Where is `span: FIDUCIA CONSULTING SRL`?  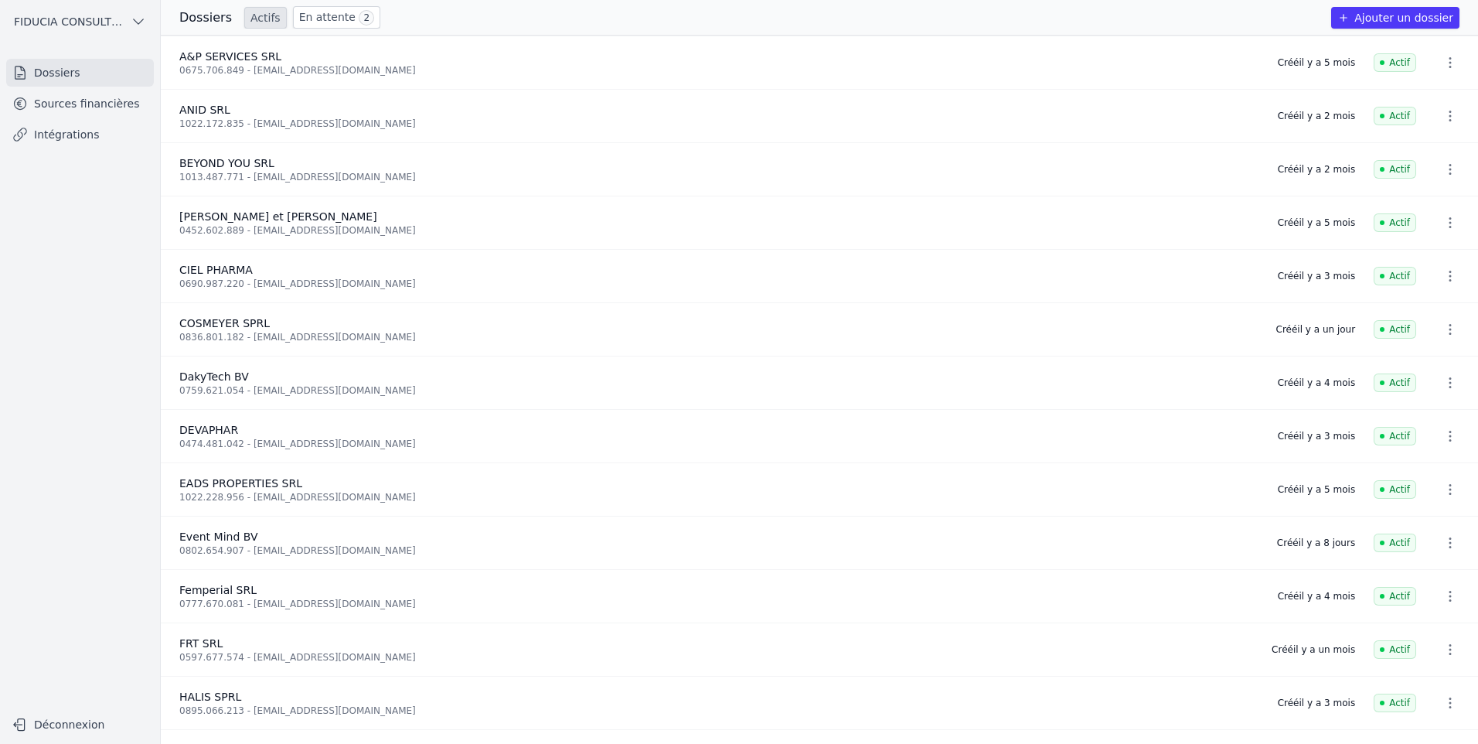 span: FIDUCIA CONSULTING SRL is located at coordinates (69, 22).